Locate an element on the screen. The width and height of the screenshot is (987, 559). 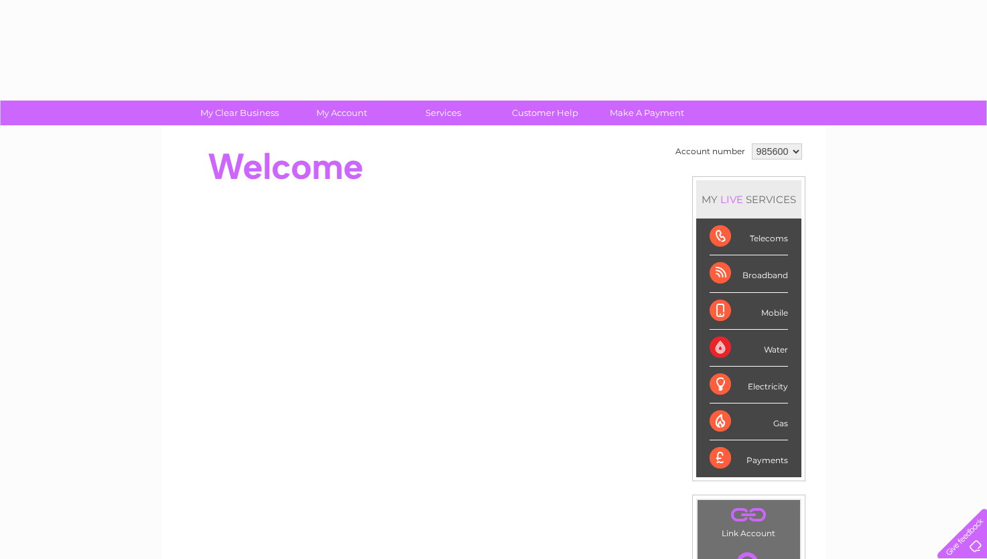
div: Water is located at coordinates (749, 348).